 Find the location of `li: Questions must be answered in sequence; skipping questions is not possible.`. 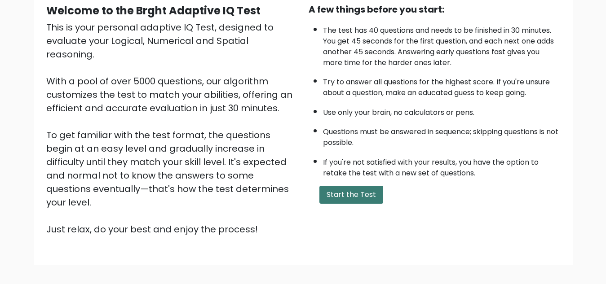

li: Questions must be answered in sequence; skipping questions is not possible. is located at coordinates (441, 135).